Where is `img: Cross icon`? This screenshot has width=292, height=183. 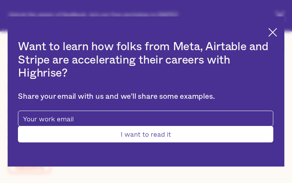 img: Cross icon is located at coordinates (273, 32).